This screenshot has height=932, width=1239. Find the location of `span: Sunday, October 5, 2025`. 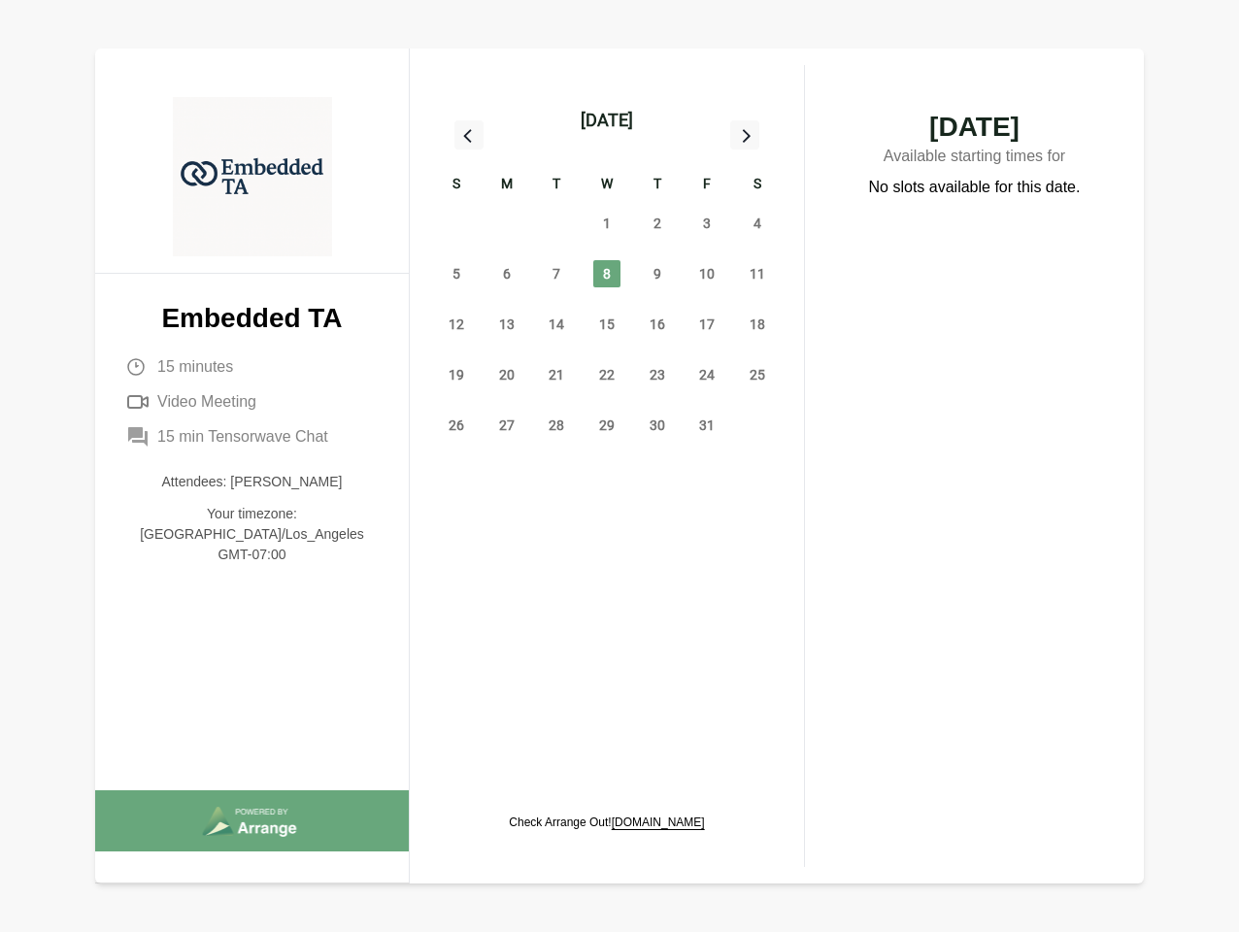

span: Sunday, October 5, 2025 is located at coordinates (456, 274).